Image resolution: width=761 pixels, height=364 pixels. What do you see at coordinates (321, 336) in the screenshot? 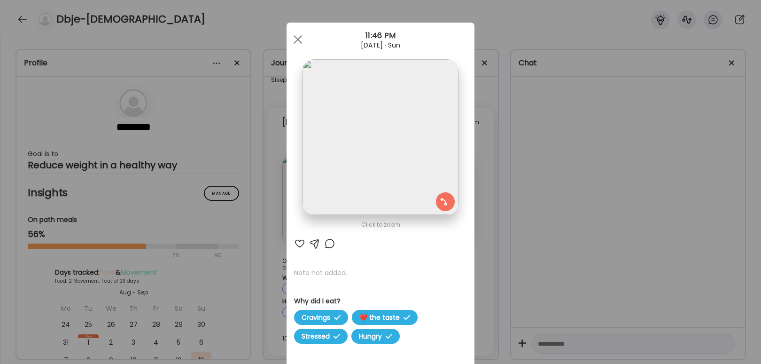
I see `span: Stressed` at bounding box center [321, 336].